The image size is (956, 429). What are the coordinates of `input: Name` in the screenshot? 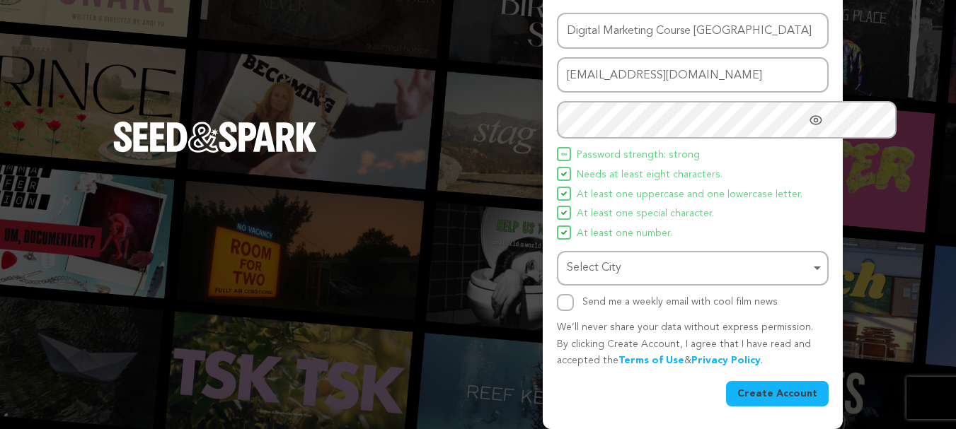 It's located at (693, 30).